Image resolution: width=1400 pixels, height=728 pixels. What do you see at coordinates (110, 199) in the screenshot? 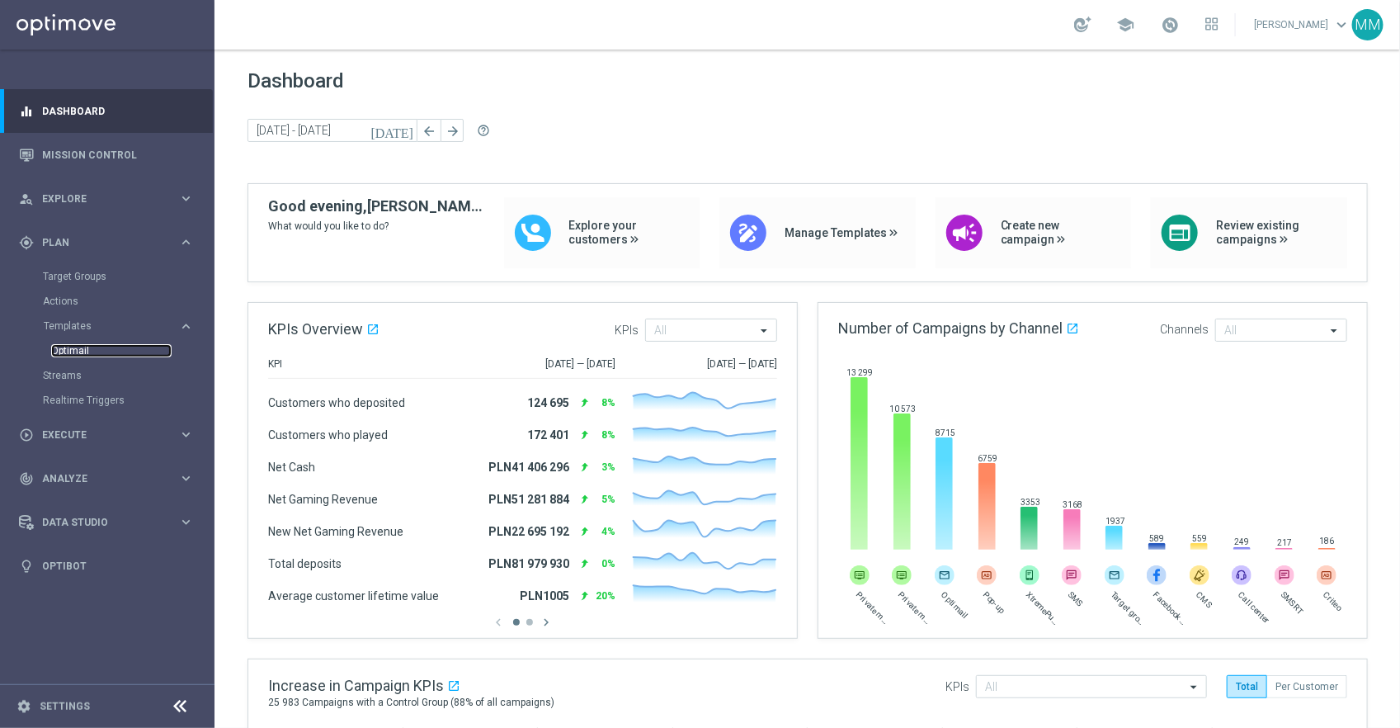
I see `span: Explore` at bounding box center [110, 199].